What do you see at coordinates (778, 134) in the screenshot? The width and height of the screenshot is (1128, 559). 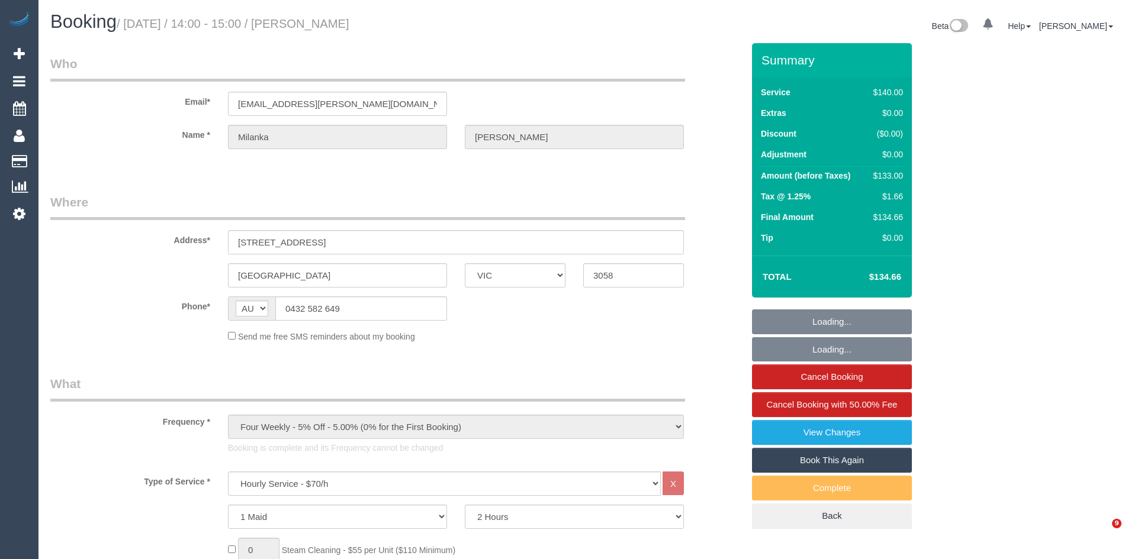 I see `label: Discount` at bounding box center [778, 134].